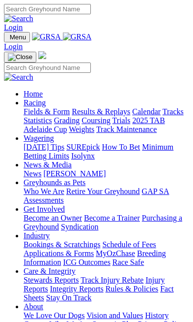 The width and height of the screenshot is (193, 322). Describe the element at coordinates (53, 217) in the screenshot. I see `a: Become an Owner` at that location.